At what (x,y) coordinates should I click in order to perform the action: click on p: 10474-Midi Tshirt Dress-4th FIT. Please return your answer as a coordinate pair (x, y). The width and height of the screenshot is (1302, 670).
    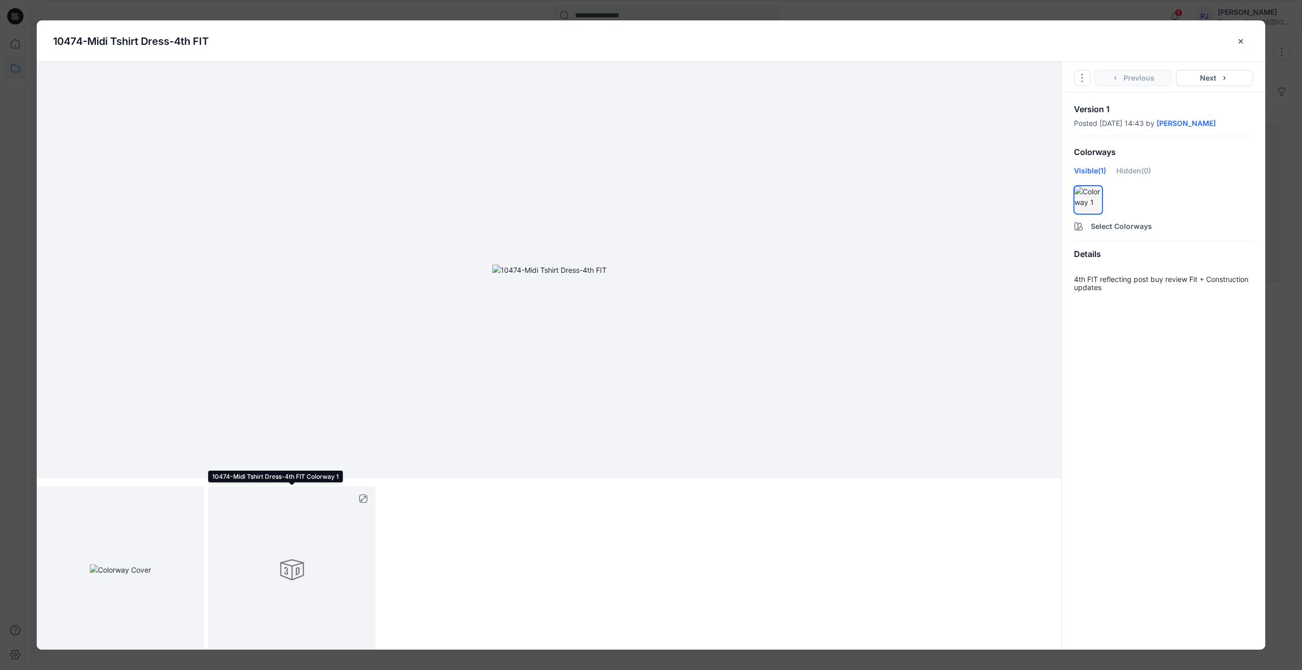
    Looking at the image, I should click on (131, 41).